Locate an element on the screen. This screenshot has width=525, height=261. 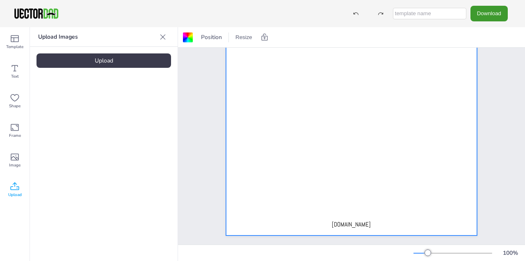
span: Text is located at coordinates (15, 76).